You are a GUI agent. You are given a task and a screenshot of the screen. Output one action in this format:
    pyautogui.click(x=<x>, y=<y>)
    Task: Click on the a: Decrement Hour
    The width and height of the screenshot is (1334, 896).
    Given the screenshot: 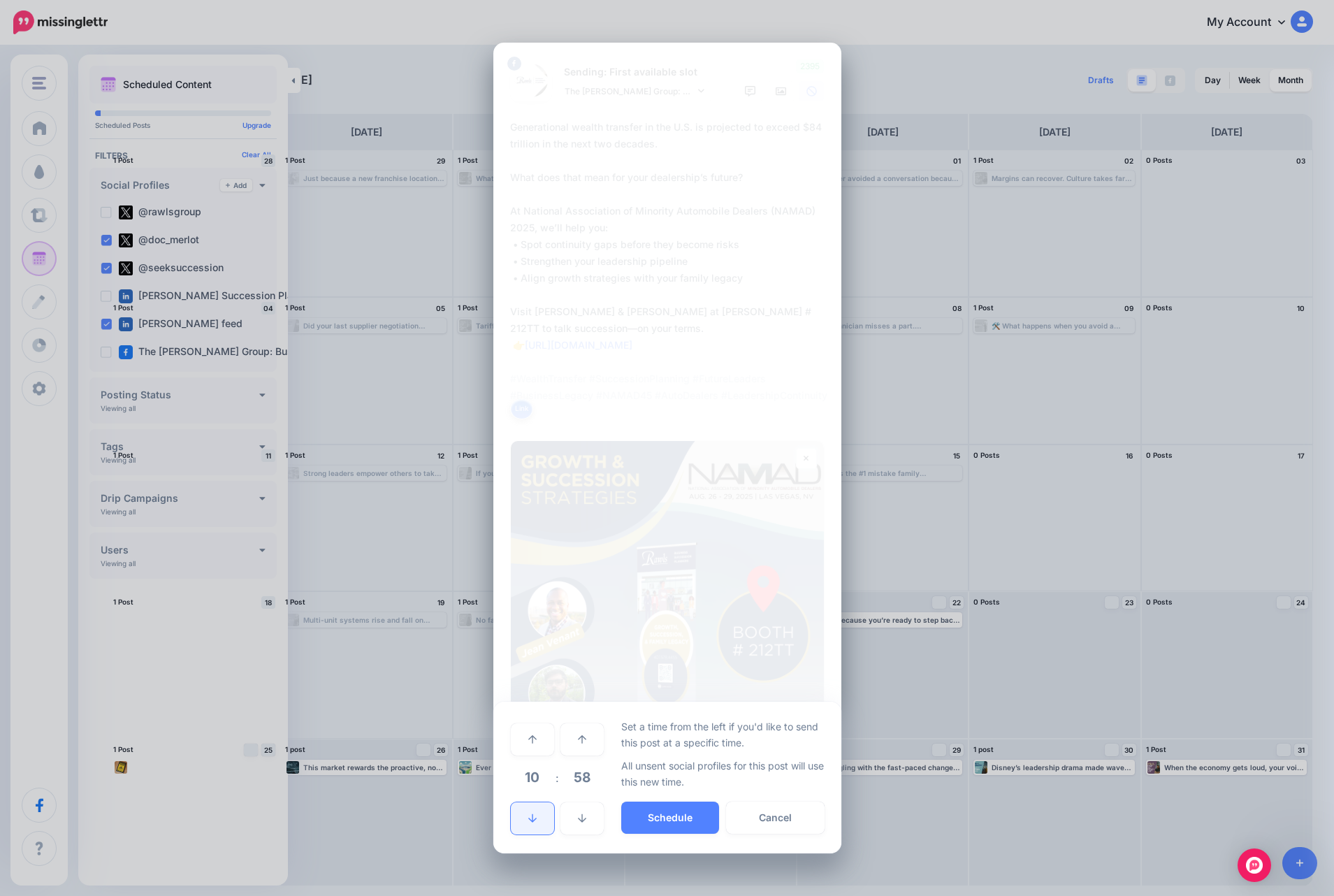 What is the action you would take?
    pyautogui.click(x=533, y=818)
    